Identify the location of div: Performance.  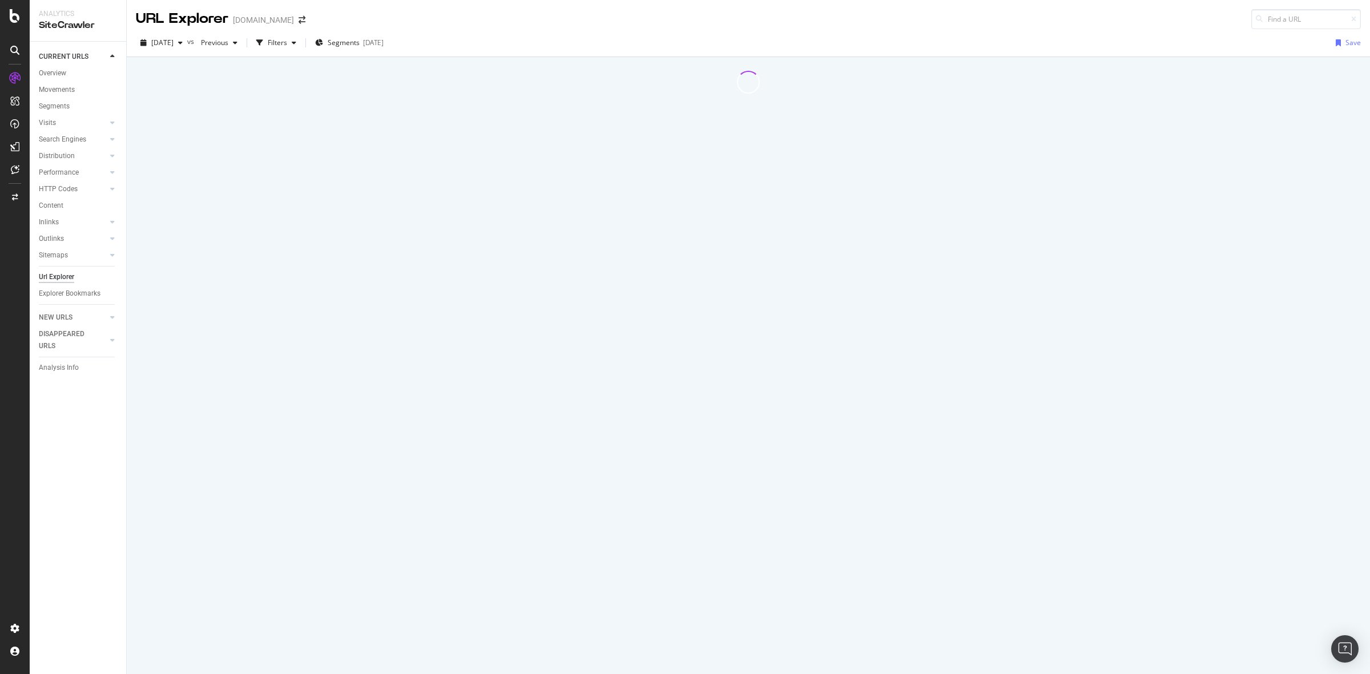
(59, 172).